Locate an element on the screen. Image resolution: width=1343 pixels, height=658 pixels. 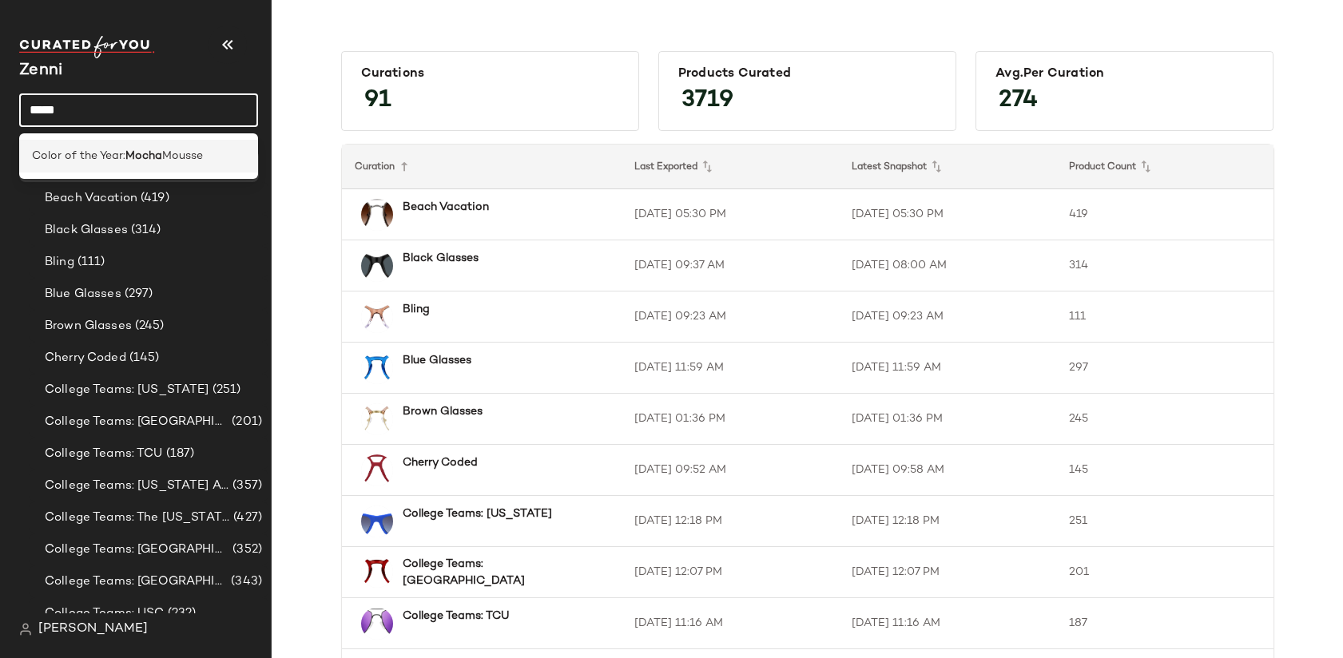
span: Blue Glasses is located at coordinates (83, 294).